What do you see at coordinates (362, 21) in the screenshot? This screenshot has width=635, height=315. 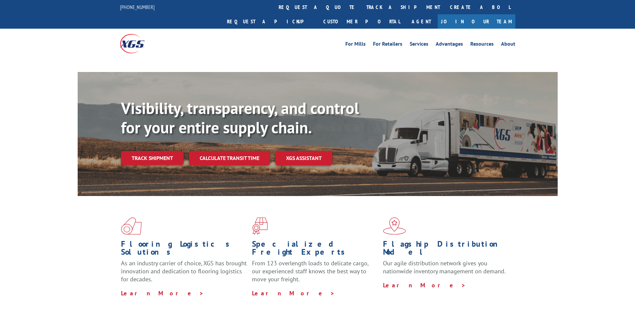 I see `a: Customer Portal` at bounding box center [362, 21].